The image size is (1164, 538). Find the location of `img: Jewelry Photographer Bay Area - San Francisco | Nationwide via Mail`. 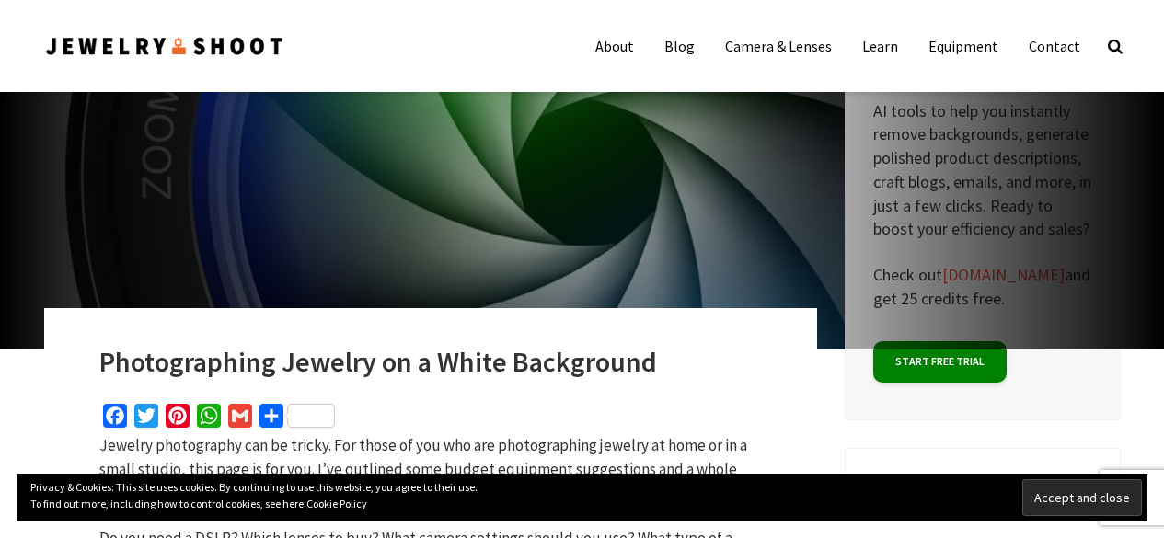

img: Jewelry Photographer Bay Area - San Francisco | Nationwide via Mail is located at coordinates (165, 46).